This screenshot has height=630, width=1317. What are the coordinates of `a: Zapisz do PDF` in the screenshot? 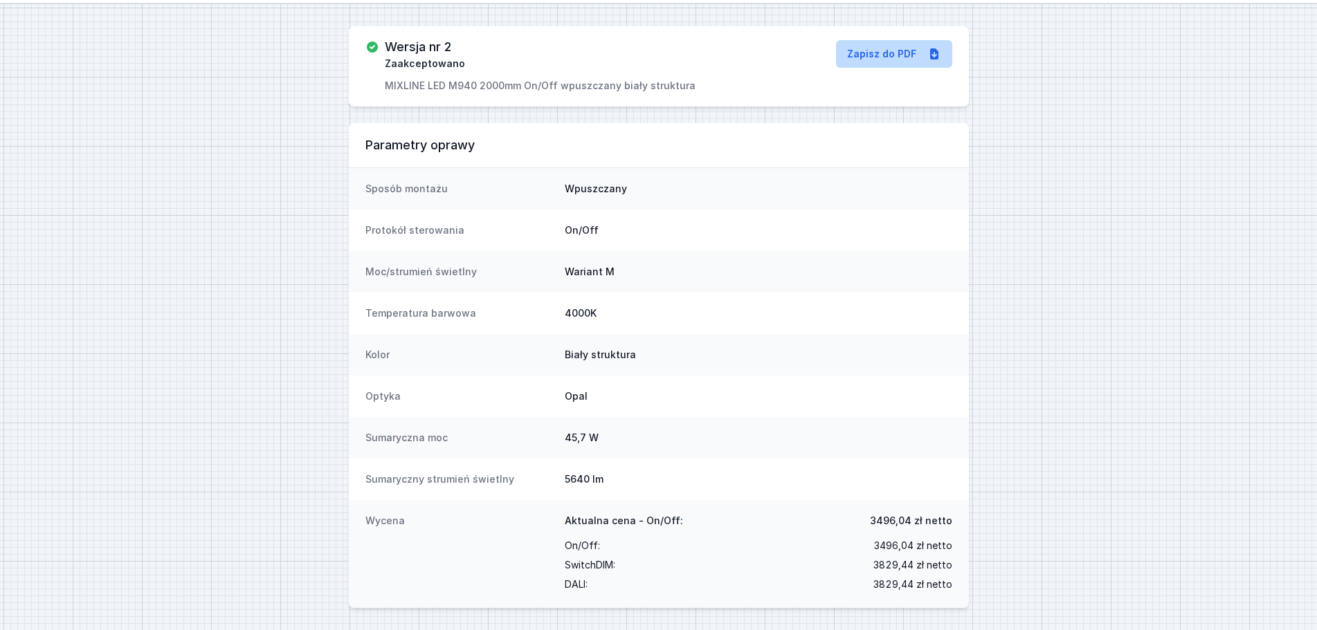 It's located at (894, 54).